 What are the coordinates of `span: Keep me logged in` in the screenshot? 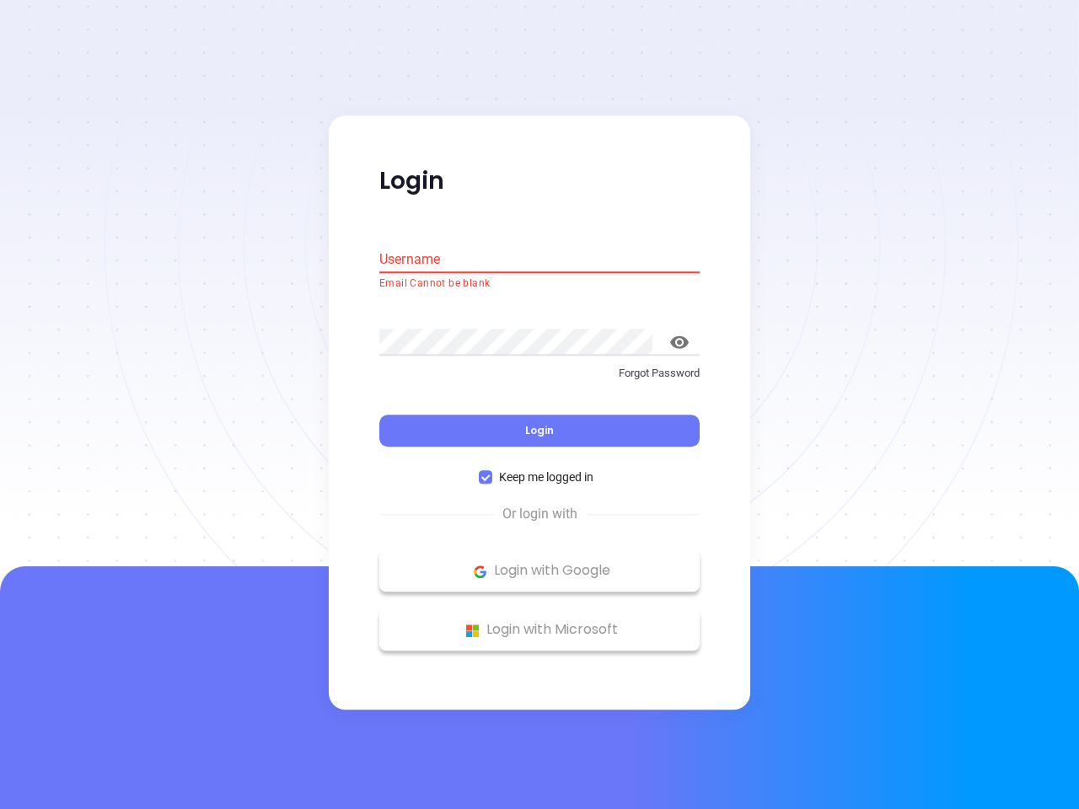 It's located at (546, 478).